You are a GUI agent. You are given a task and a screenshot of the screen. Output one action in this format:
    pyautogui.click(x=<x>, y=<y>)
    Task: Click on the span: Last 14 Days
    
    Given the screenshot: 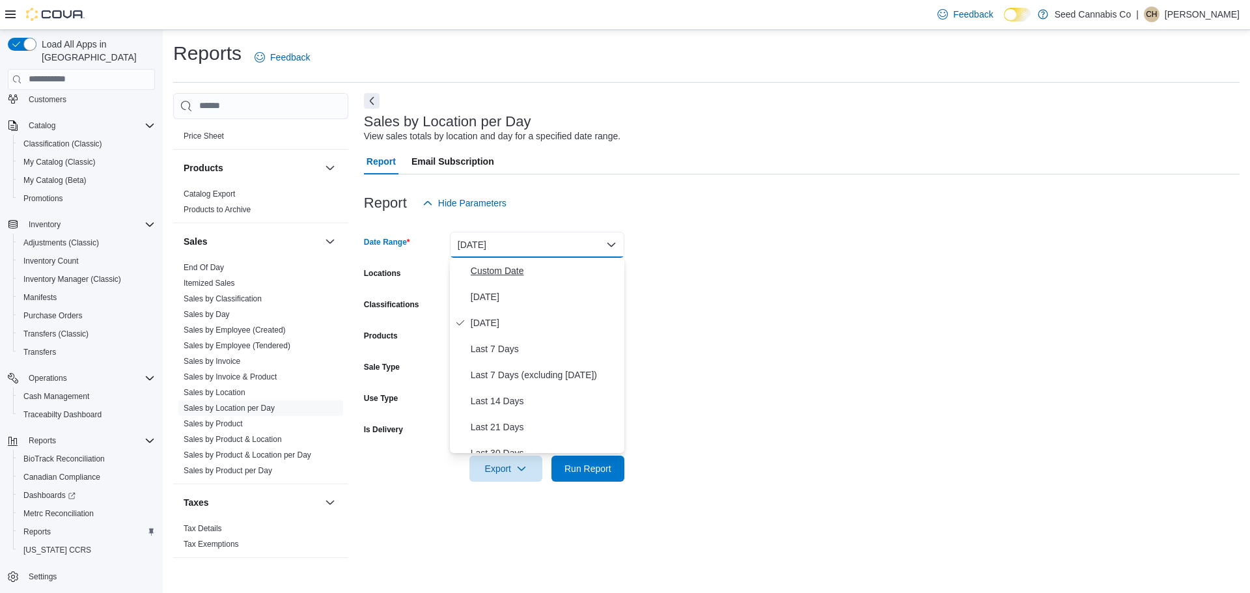 What is the action you would take?
    pyautogui.click(x=545, y=401)
    